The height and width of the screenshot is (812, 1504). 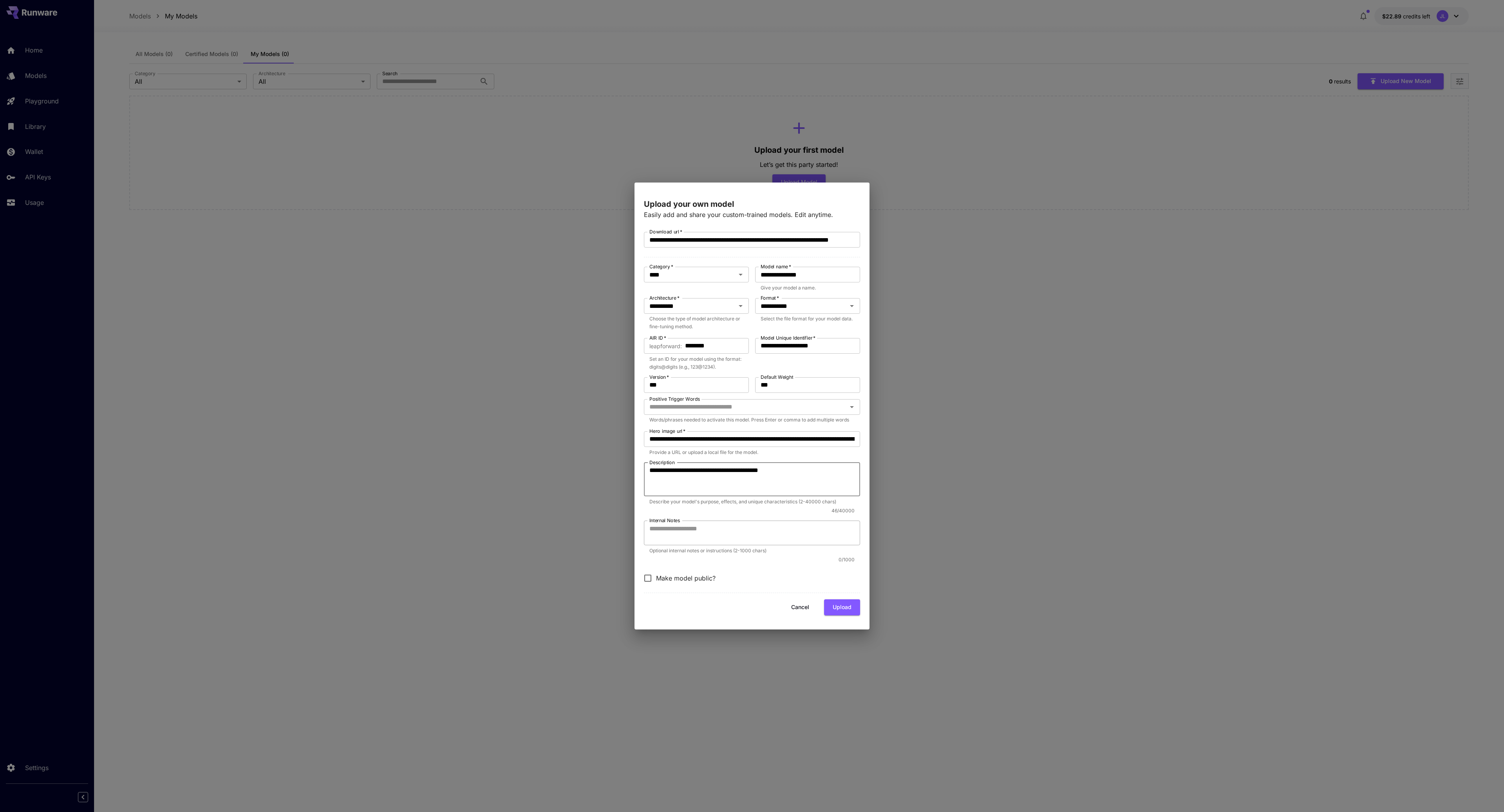 I want to click on p: Set an ID for your model using the format: digits@digits (e.g., 123@1234)., so click(x=697, y=363).